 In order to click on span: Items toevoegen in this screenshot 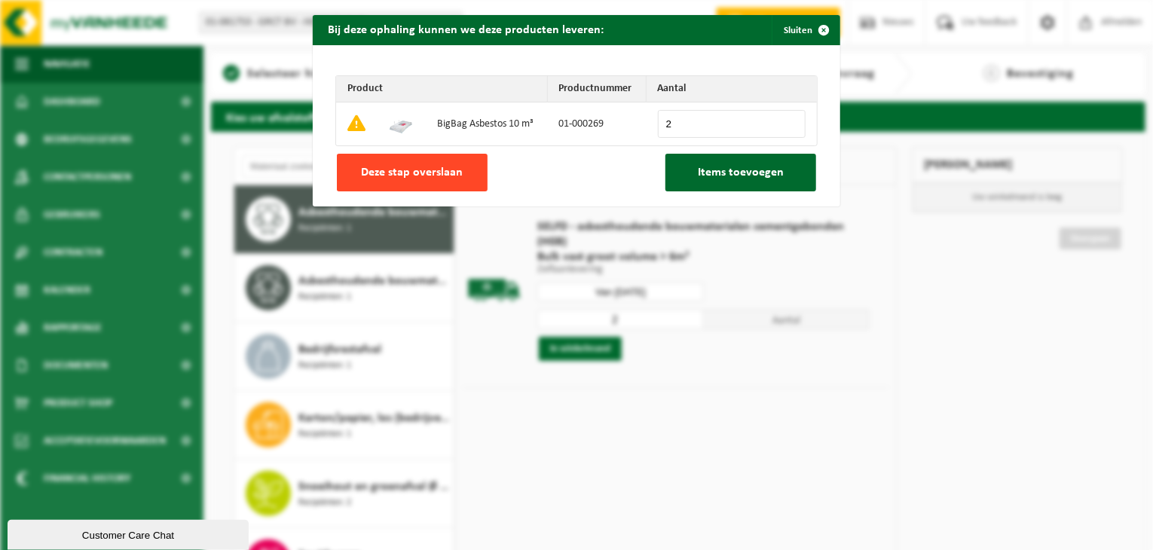, I will do `click(741, 173)`.